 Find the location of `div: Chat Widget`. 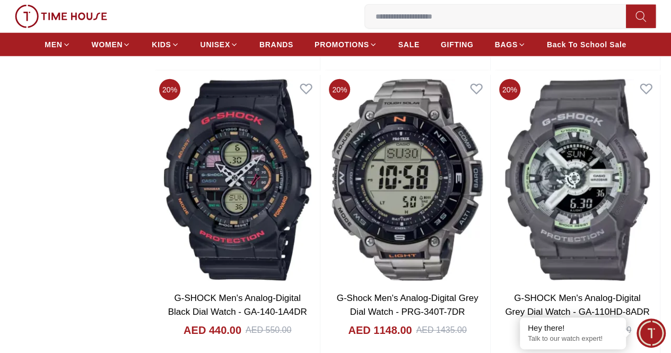

div: Chat Widget is located at coordinates (651, 332).